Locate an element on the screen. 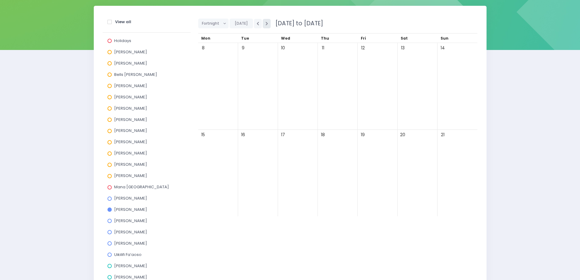  span: 12 is located at coordinates (363, 48).